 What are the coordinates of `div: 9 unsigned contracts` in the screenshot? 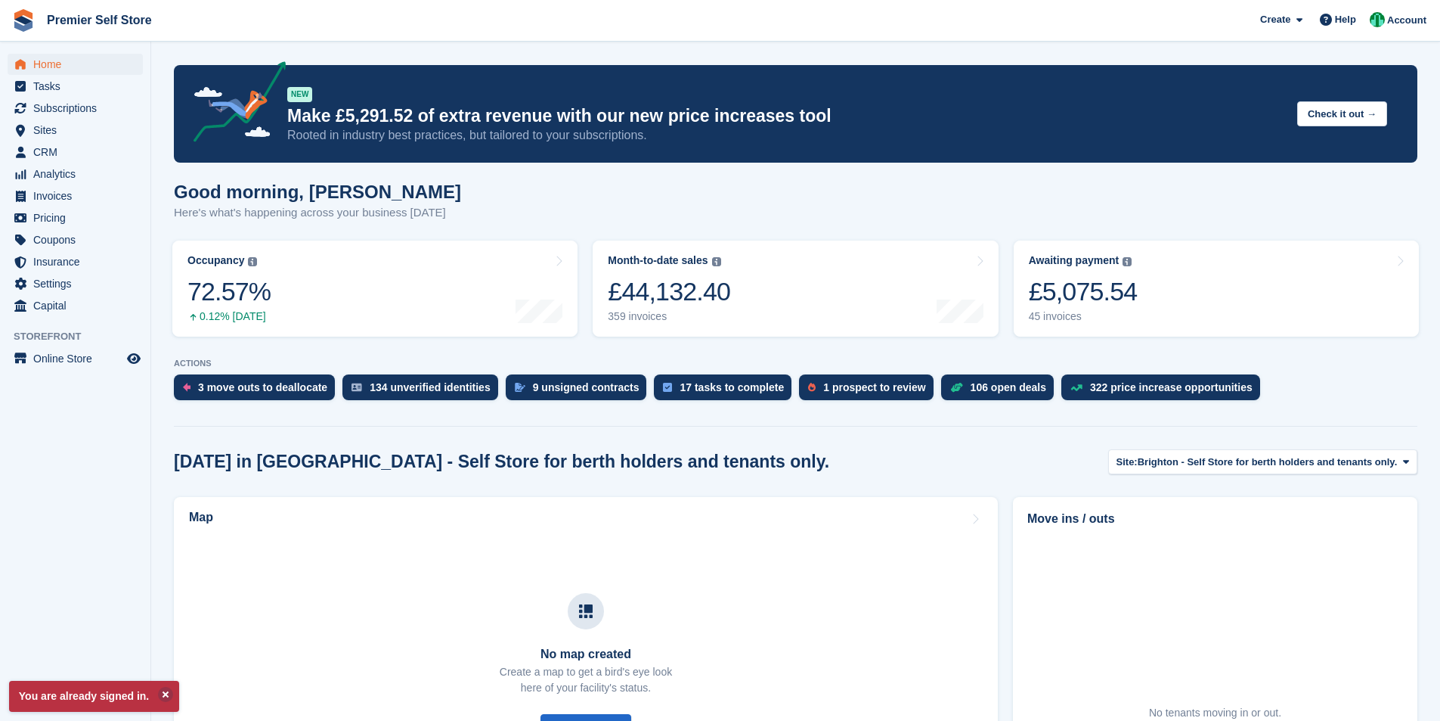 It's located at (586, 387).